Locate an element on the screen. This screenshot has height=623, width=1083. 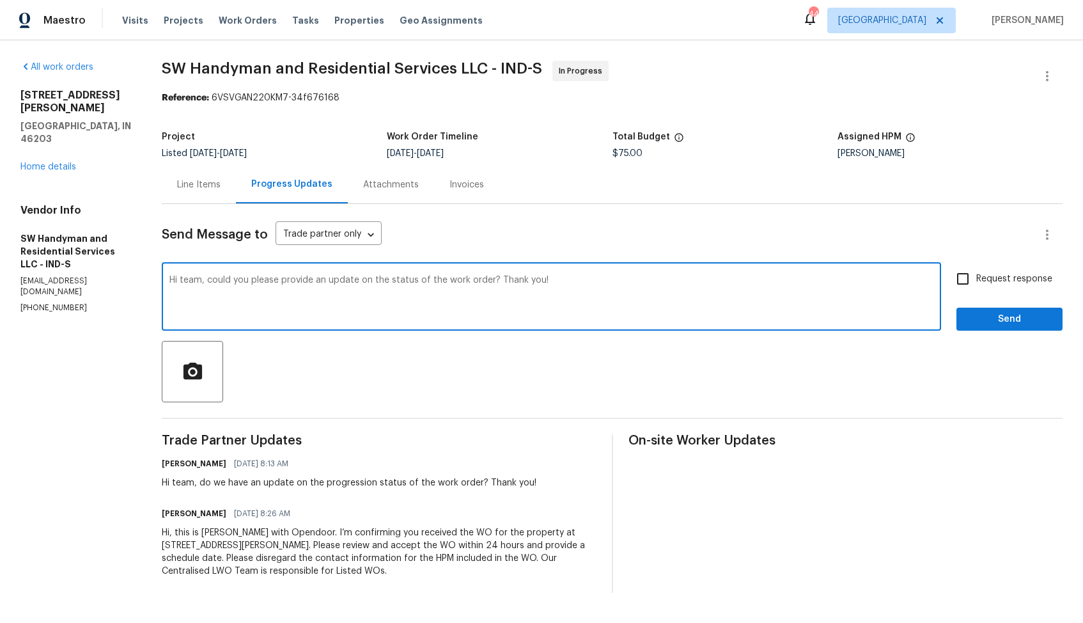
span: Trade Partner Updates is located at coordinates (378, 440).